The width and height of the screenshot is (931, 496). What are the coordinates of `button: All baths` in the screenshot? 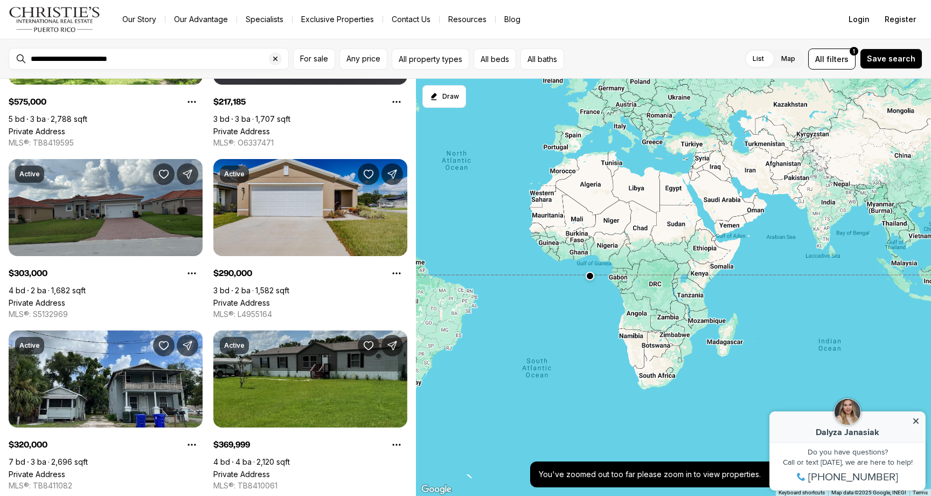 It's located at (542, 59).